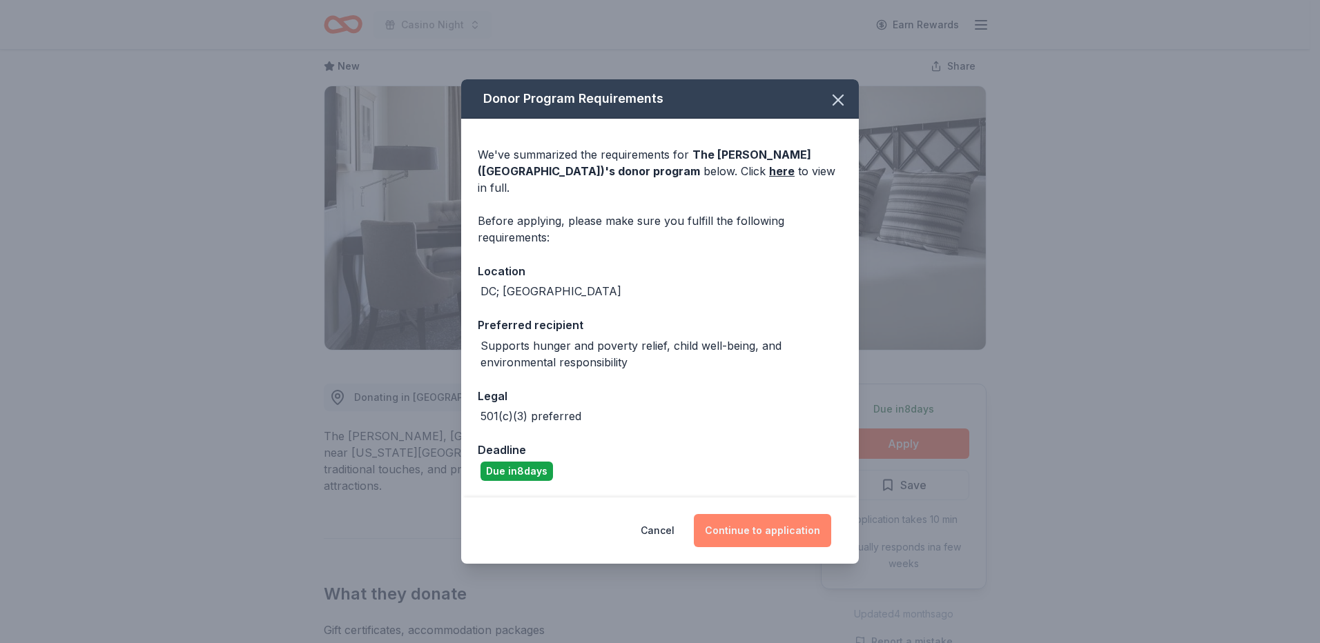  What do you see at coordinates (762, 531) in the screenshot?
I see `button: Continue to application` at bounding box center [762, 531].